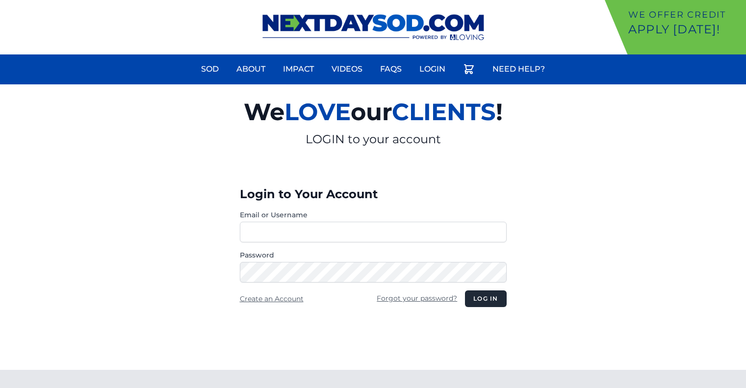 The width and height of the screenshot is (746, 388). Describe the element at coordinates (373, 194) in the screenshot. I see `h3: Login to Your Account` at that location.